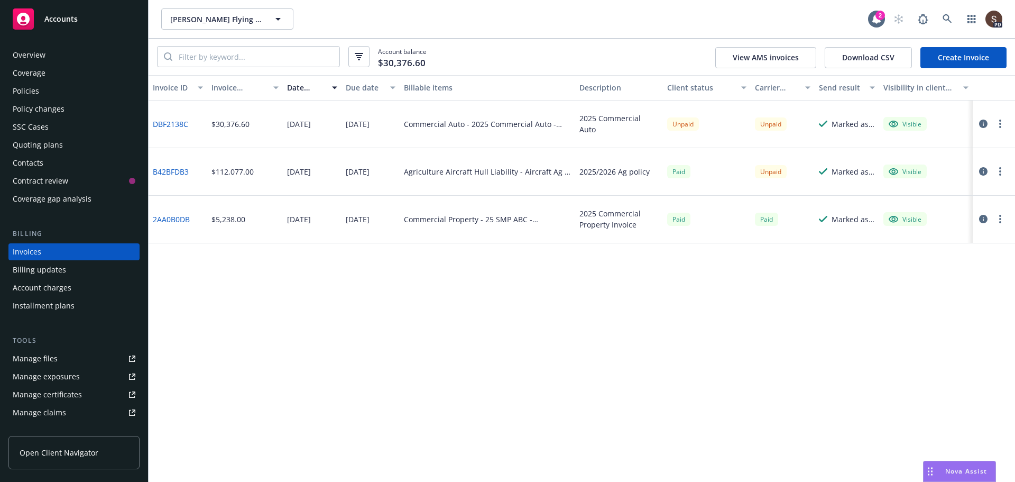  I want to click on a: Billing updates, so click(74, 270).